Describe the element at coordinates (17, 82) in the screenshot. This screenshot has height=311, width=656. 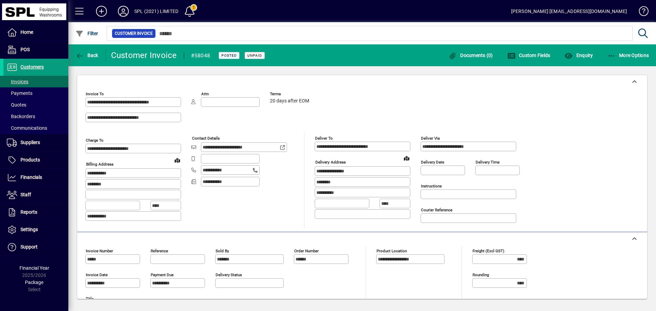
I see `span: Invoices` at that location.